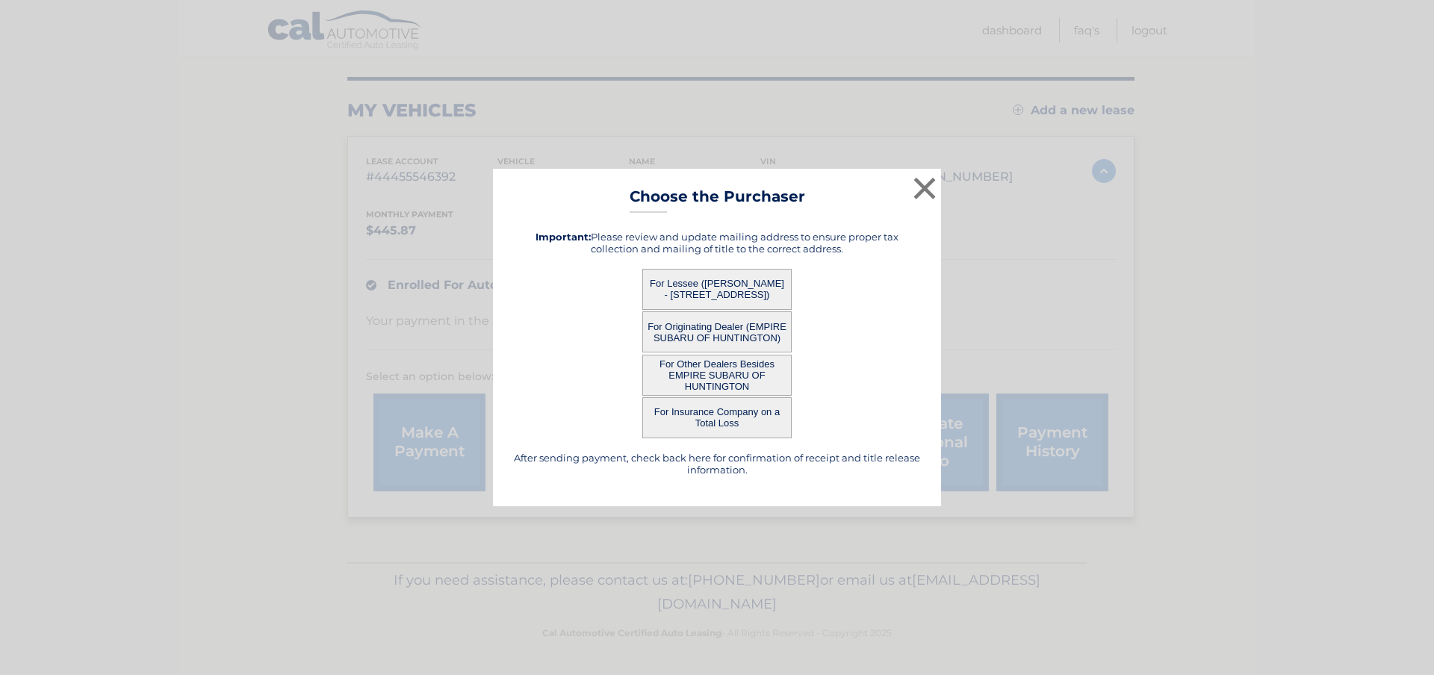 The image size is (1434, 675). I want to click on button: For Insurance Company on a Total Loss, so click(717, 417).